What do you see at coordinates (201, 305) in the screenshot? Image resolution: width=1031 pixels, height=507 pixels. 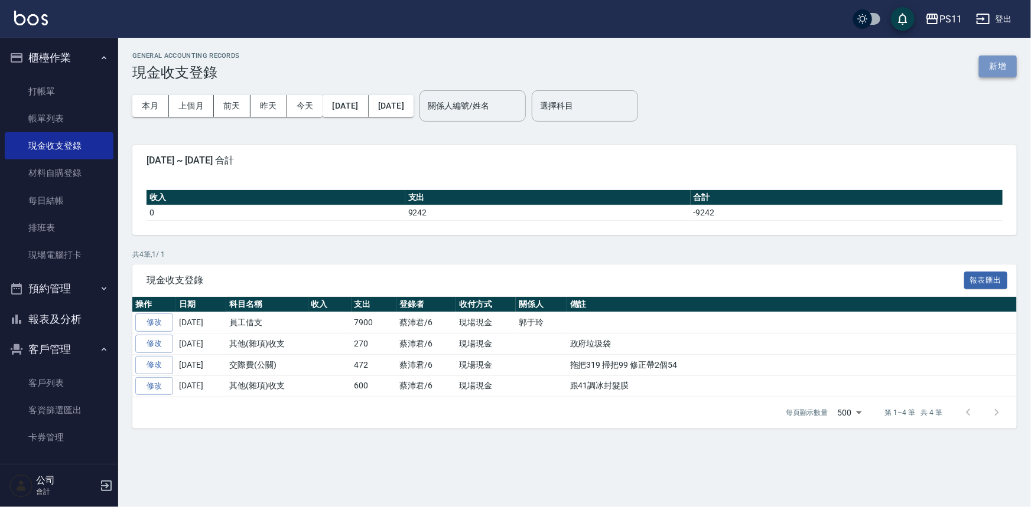 I see `th: 日期` at bounding box center [201, 305].